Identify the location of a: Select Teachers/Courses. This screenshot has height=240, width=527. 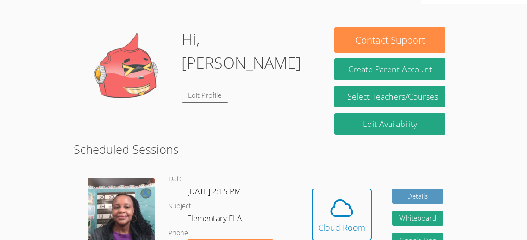
(390, 96).